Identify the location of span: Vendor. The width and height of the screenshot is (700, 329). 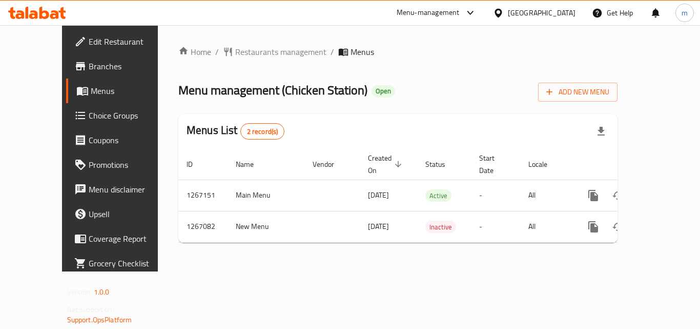
(330, 164).